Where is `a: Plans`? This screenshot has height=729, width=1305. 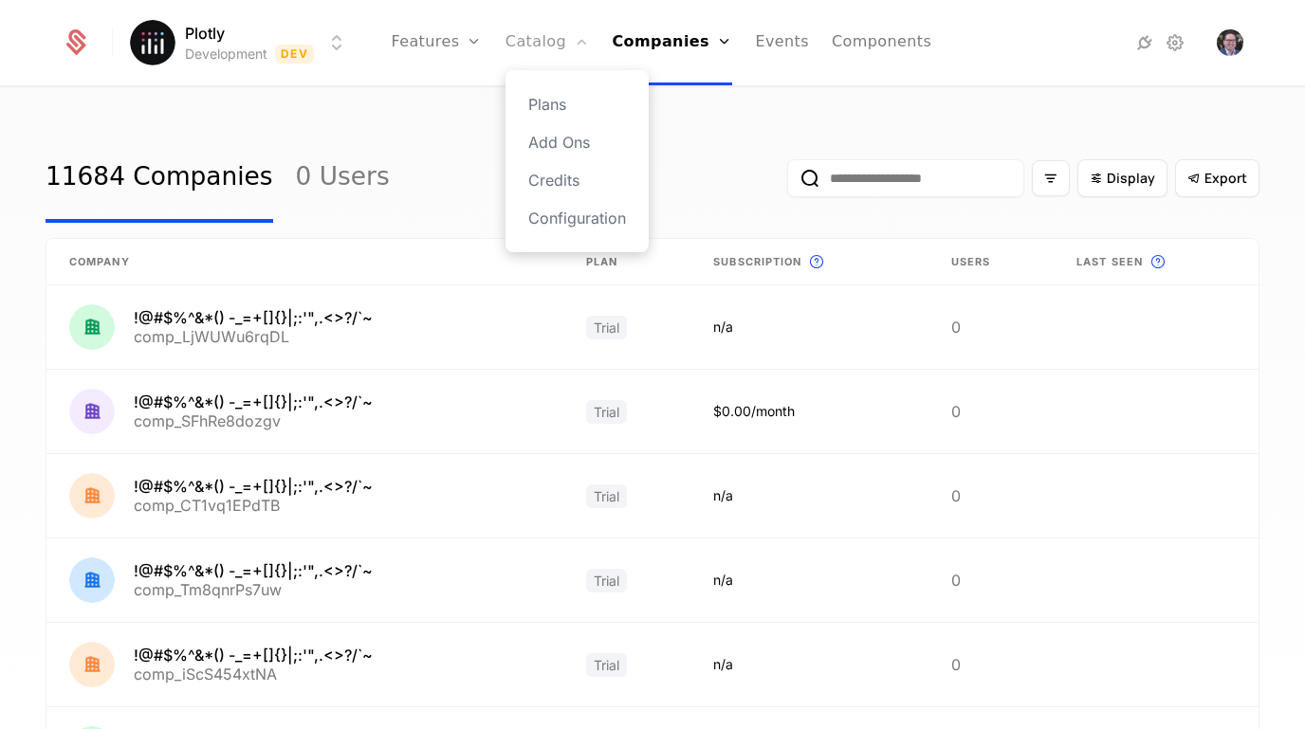 a: Plans is located at coordinates (576, 104).